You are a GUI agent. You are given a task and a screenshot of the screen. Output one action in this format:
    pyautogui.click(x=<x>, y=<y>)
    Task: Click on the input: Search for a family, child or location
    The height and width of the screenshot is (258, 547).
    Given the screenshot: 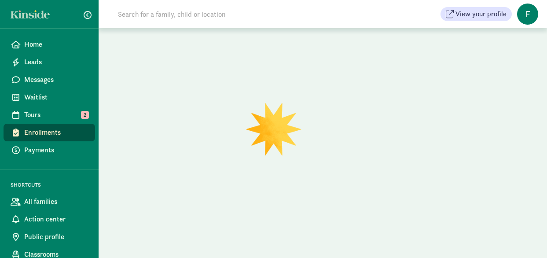 What is the action you would take?
    pyautogui.click(x=236, y=14)
    